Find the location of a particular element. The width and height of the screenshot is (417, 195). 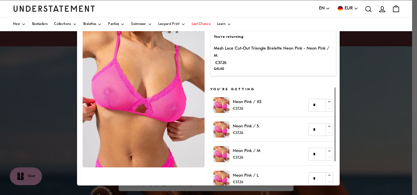

span: EN is located at coordinates (322, 9).